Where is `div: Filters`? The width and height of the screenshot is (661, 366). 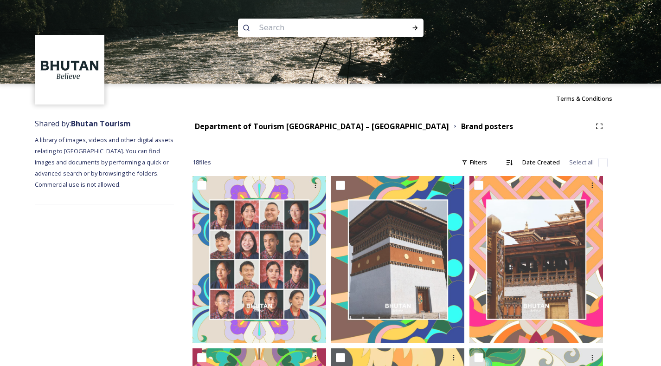
div: Filters is located at coordinates (474, 162).